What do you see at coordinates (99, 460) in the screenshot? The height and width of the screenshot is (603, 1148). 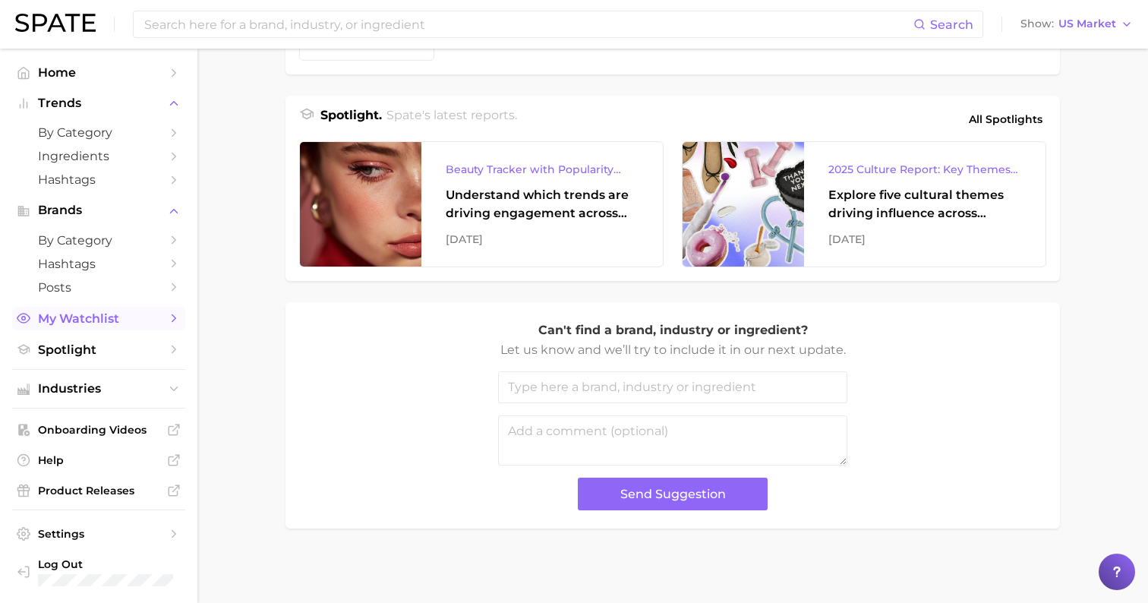 I see `a: Help` at bounding box center [99, 460].